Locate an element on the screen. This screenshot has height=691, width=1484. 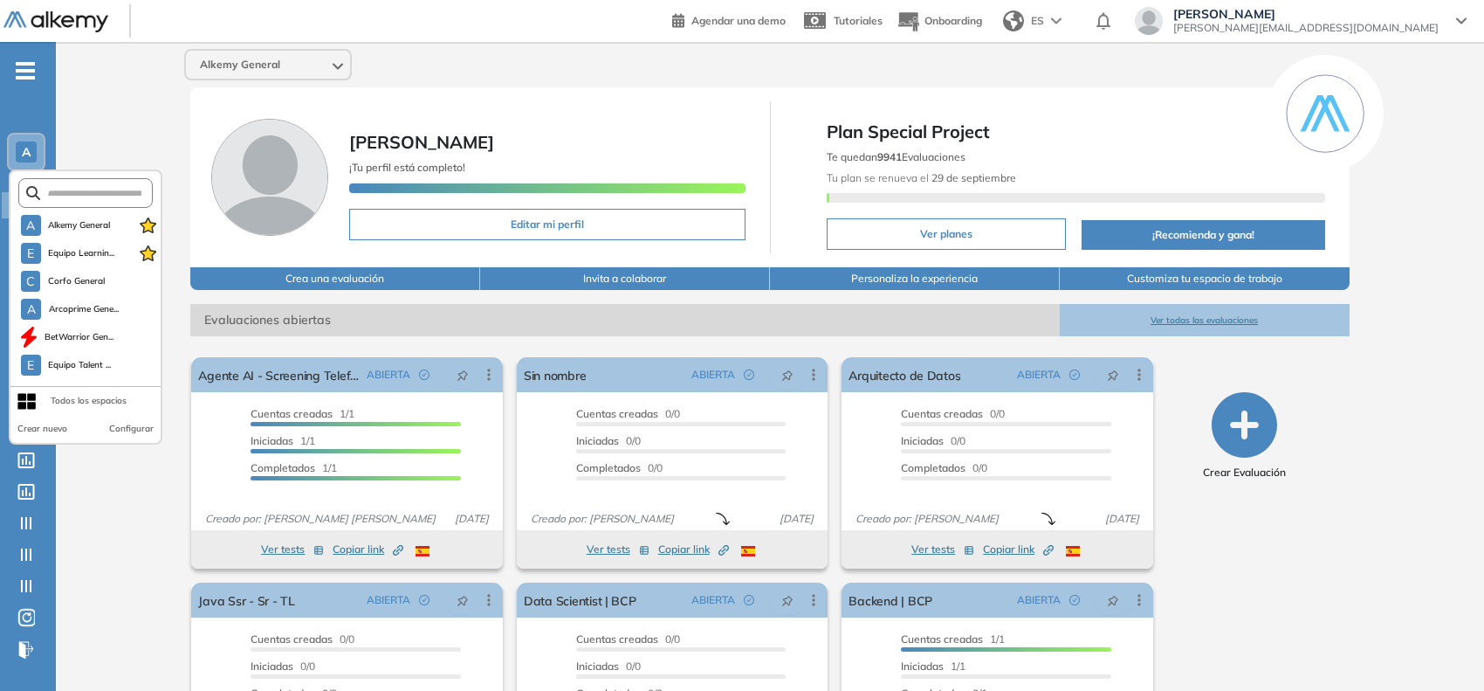
span: Arcoprime Gene... is located at coordinates (83, 309).